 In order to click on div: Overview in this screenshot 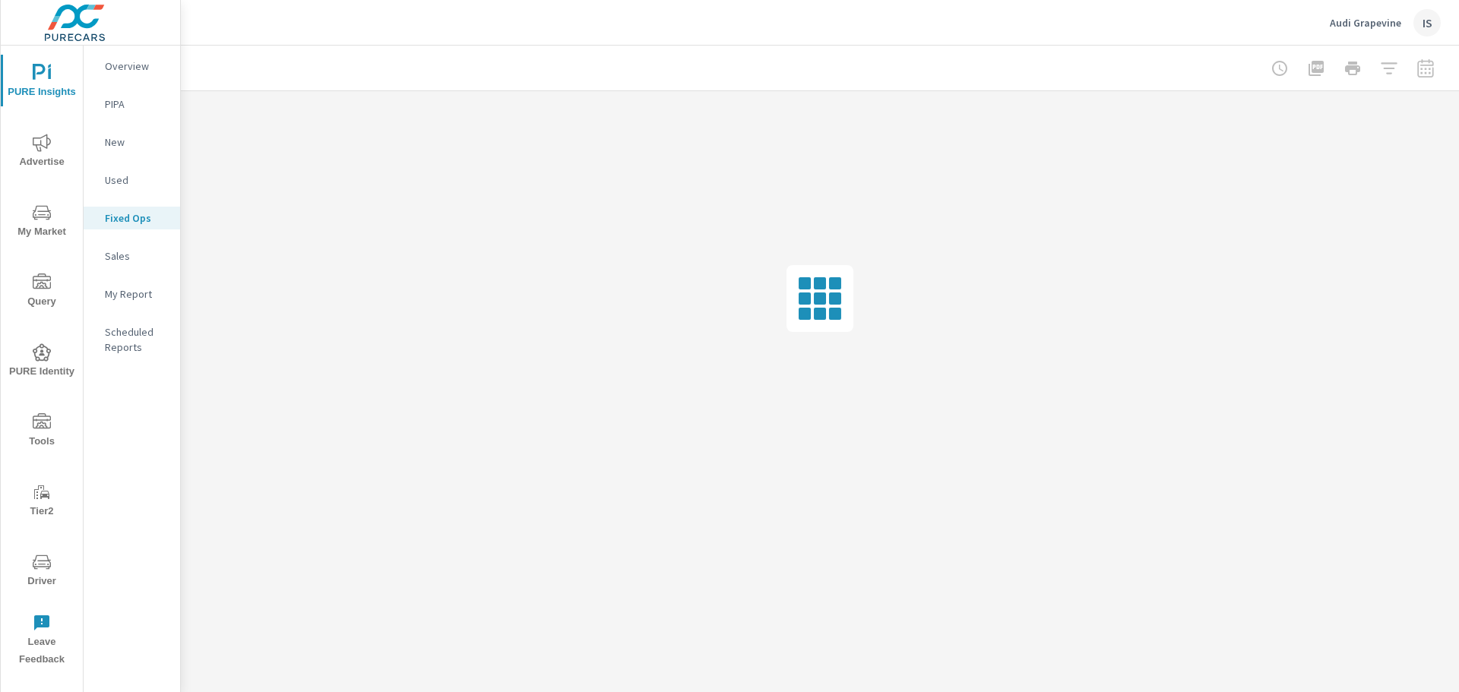, I will do `click(131, 66)`.